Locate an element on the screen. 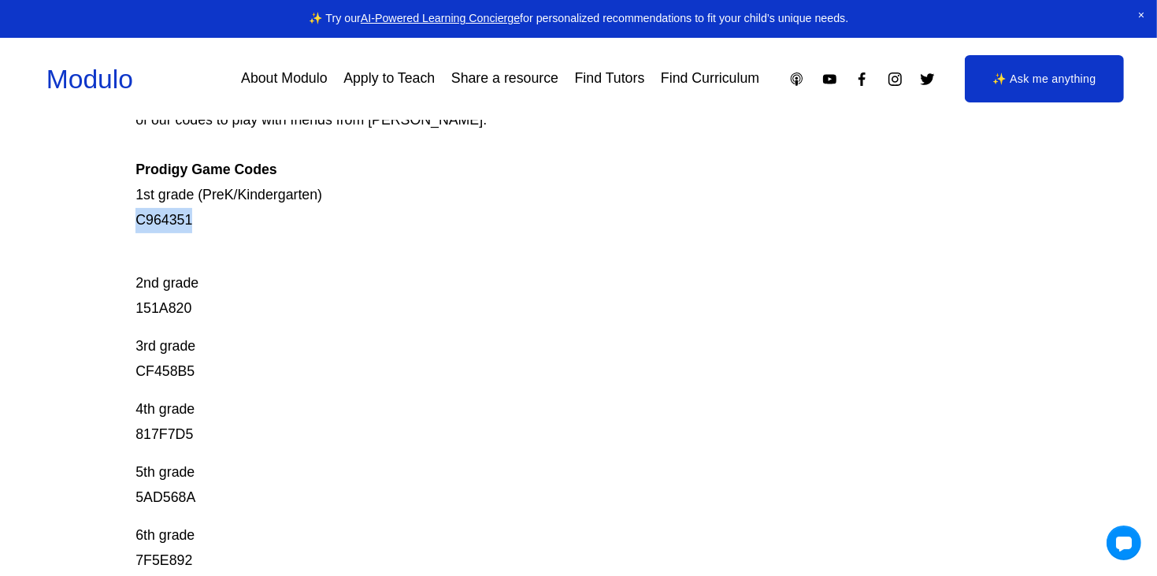 This screenshot has height=576, width=1157. p: 3rd grade CF458B5 is located at coordinates (533, 359).